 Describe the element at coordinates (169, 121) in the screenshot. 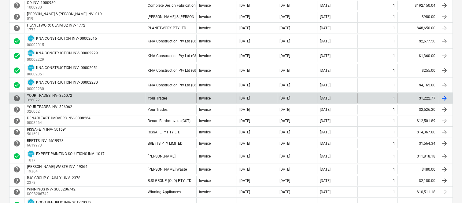

I see `div: Denari Earthmovers (GST)` at that location.